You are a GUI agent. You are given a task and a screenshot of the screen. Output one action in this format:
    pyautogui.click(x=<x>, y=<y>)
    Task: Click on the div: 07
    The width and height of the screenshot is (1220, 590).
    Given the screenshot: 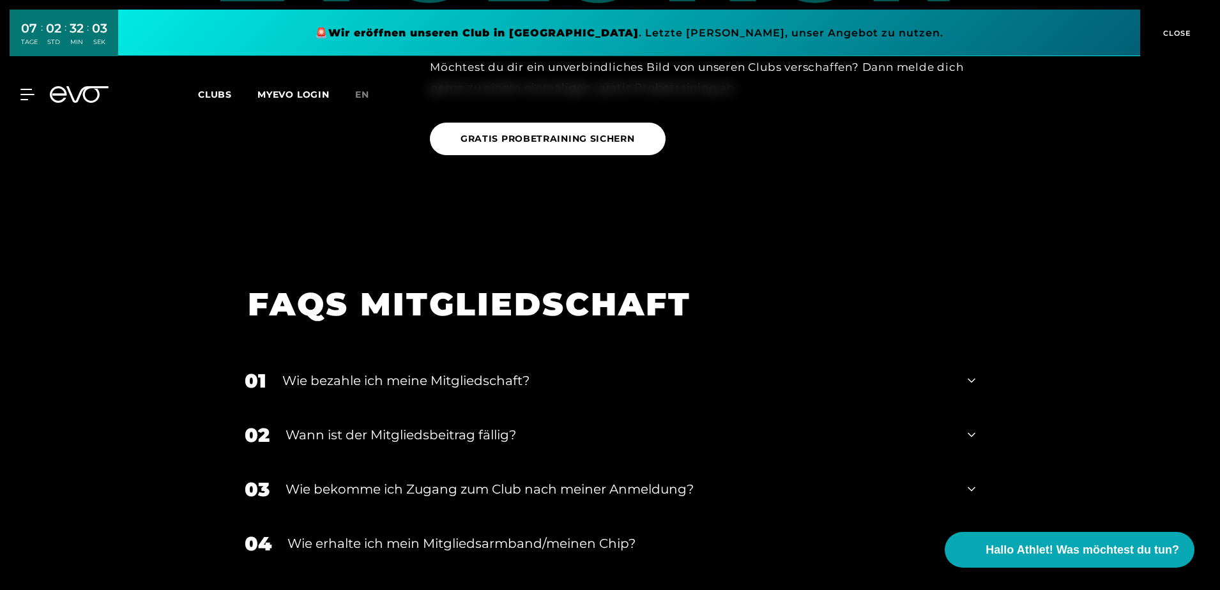 What is the action you would take?
    pyautogui.click(x=29, y=28)
    